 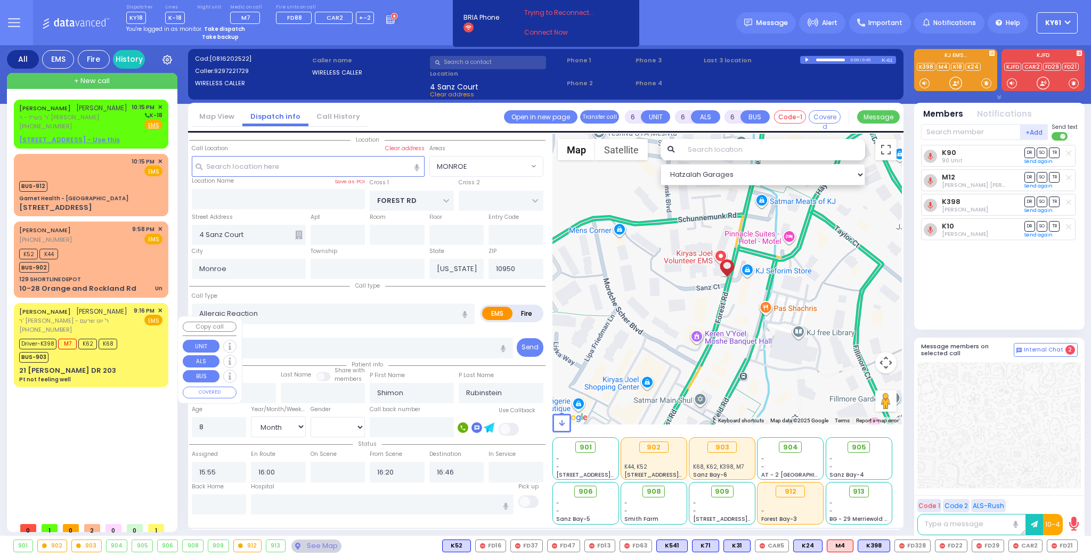 I want to click on label: Last 3 location, so click(x=752, y=60).